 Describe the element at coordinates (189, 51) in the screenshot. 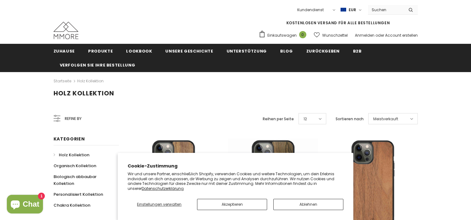

I see `span: Unsere Geschichte` at that location.